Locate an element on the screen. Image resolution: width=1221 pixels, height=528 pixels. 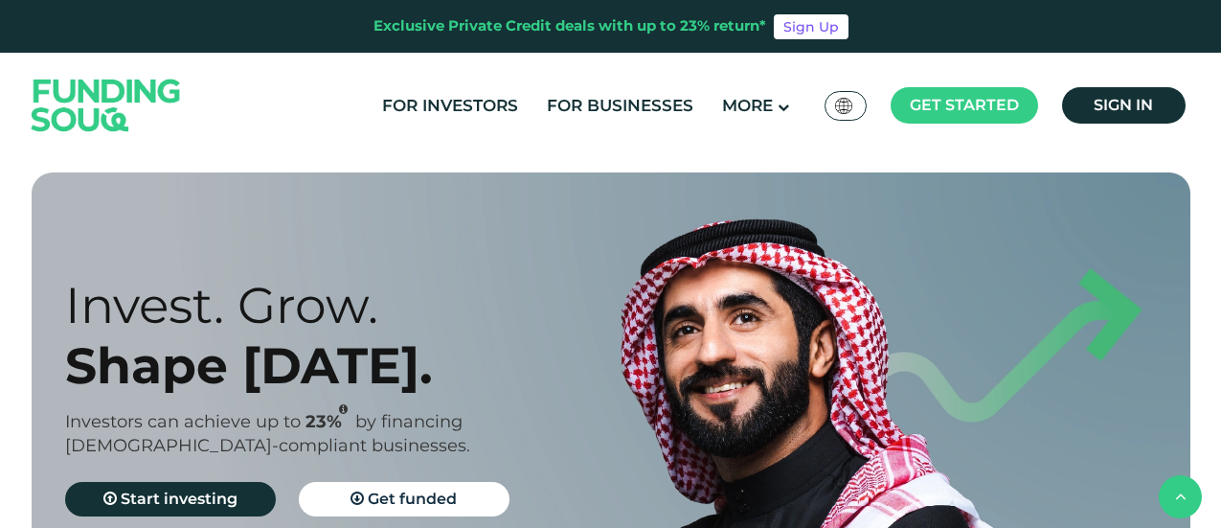
button: back is located at coordinates (1180, 496).